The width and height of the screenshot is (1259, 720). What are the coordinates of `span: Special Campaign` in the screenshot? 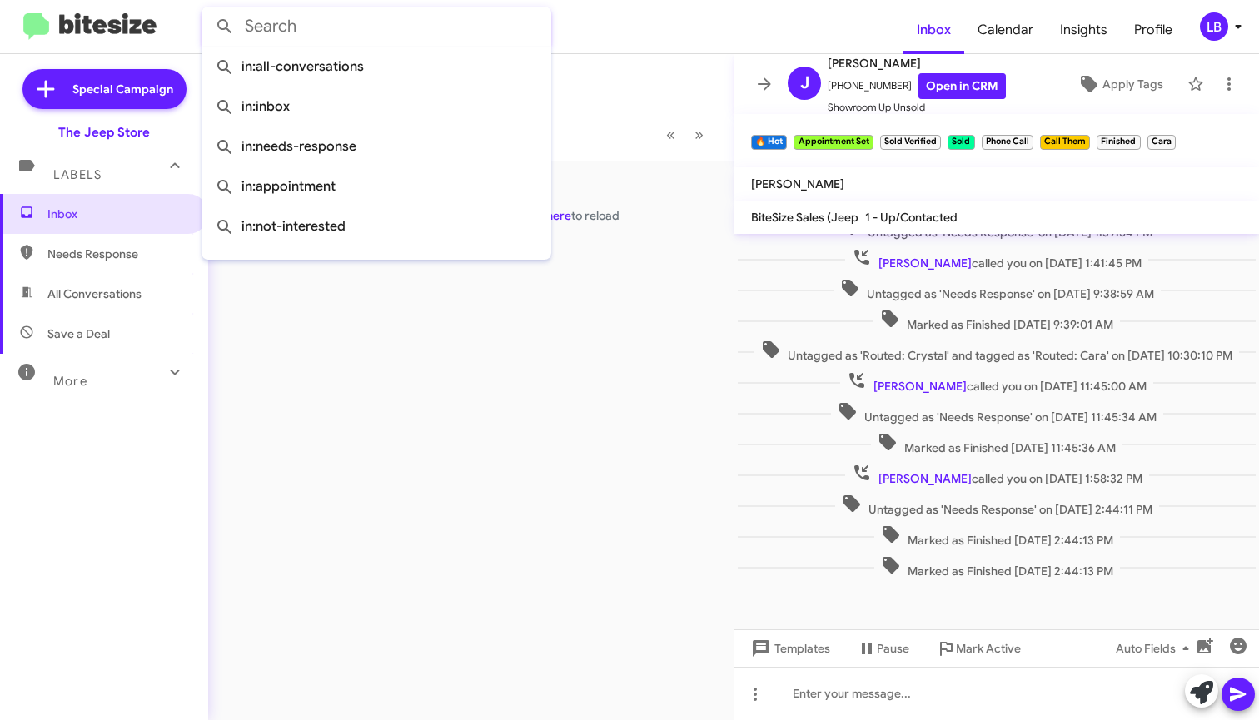 It's located at (122, 89).